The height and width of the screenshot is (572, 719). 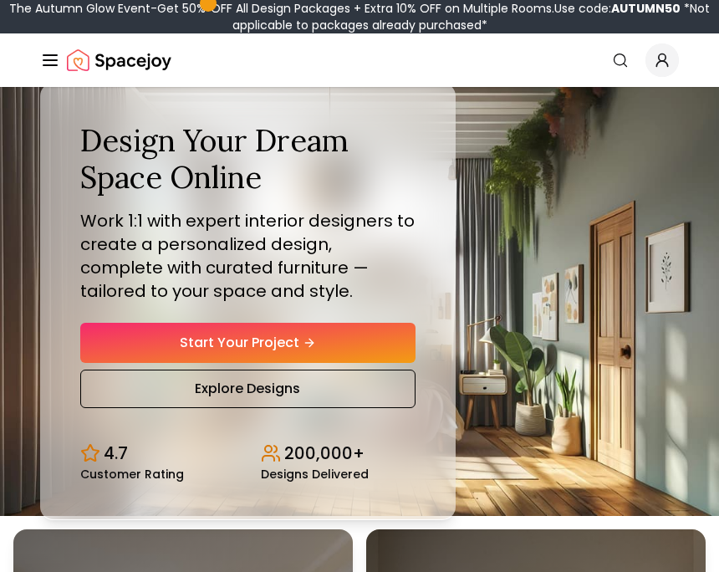 I want to click on h1: Design Your Dream Space Online, so click(x=247, y=159).